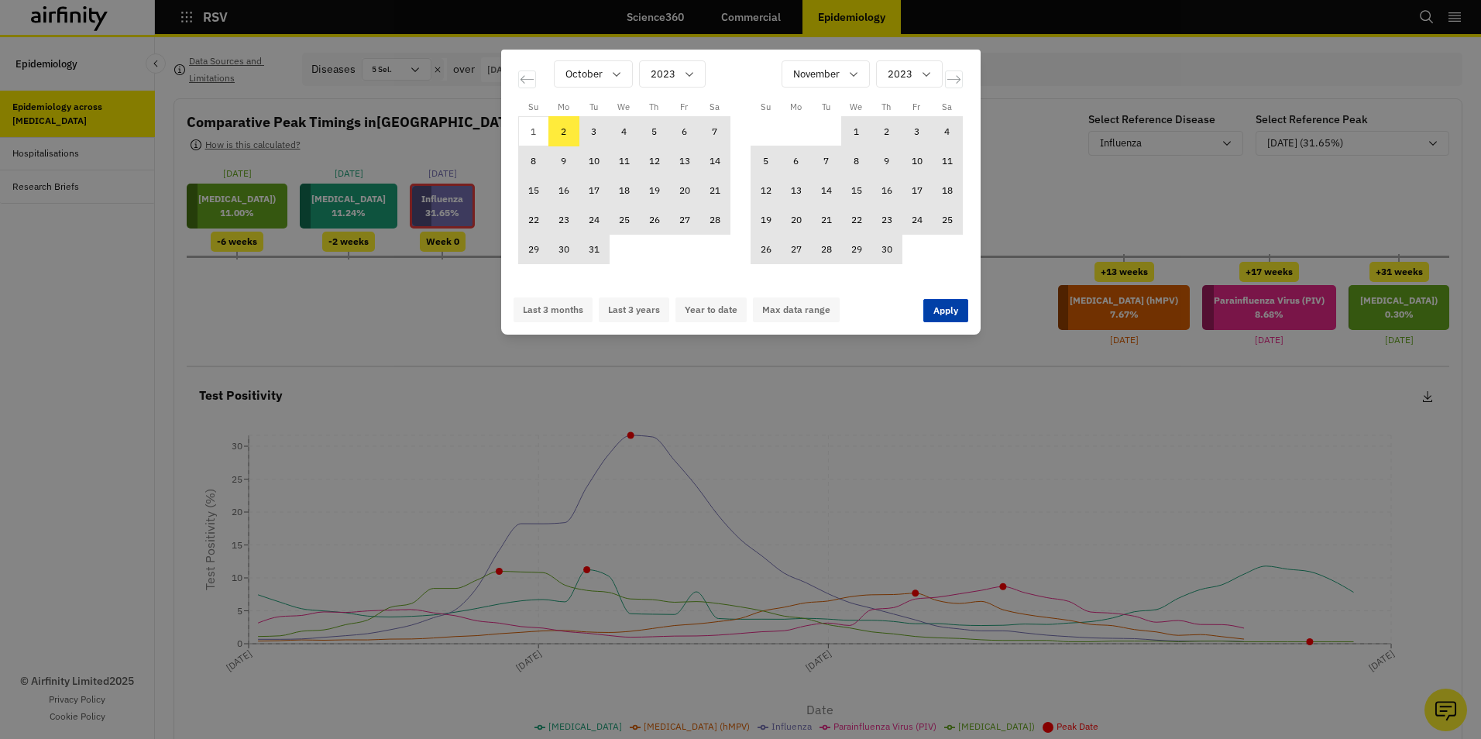 Image resolution: width=1481 pixels, height=739 pixels. I want to click on td: Selected. Thursday, October 26, 2023, so click(654, 220).